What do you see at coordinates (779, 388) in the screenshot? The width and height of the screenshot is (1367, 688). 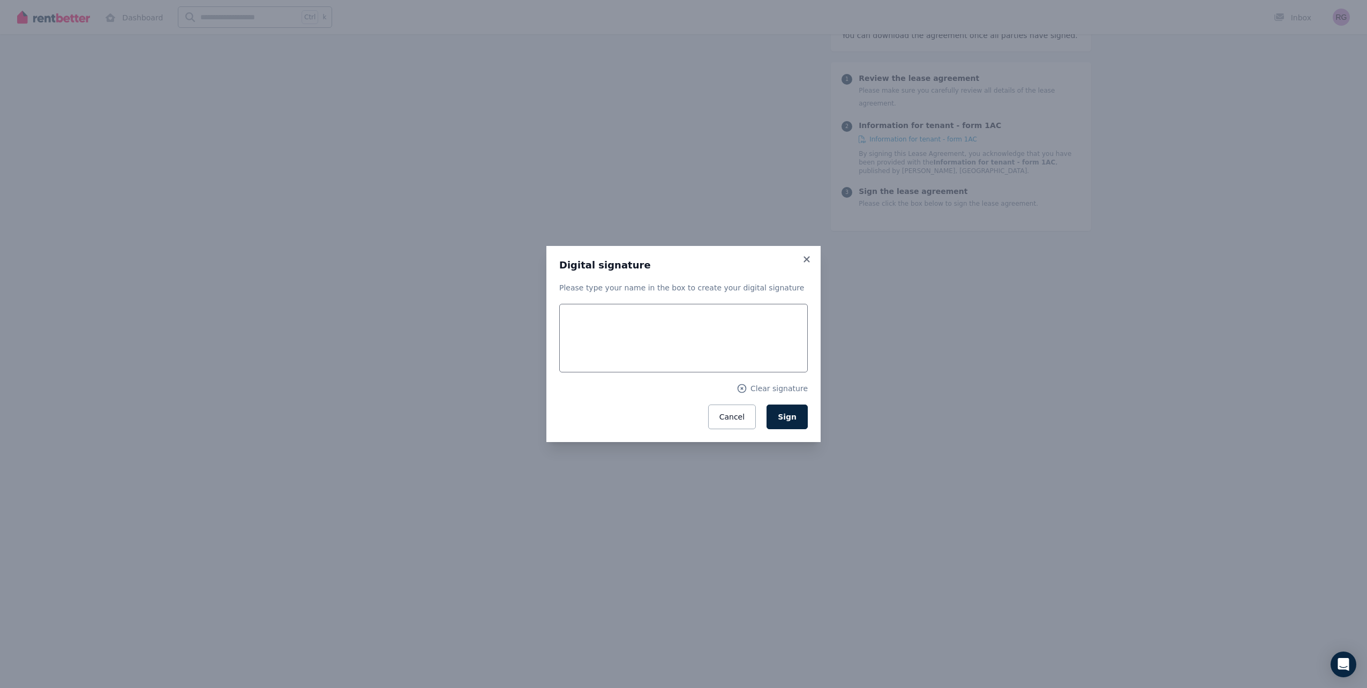 I see `span: Clear signature` at bounding box center [779, 388].